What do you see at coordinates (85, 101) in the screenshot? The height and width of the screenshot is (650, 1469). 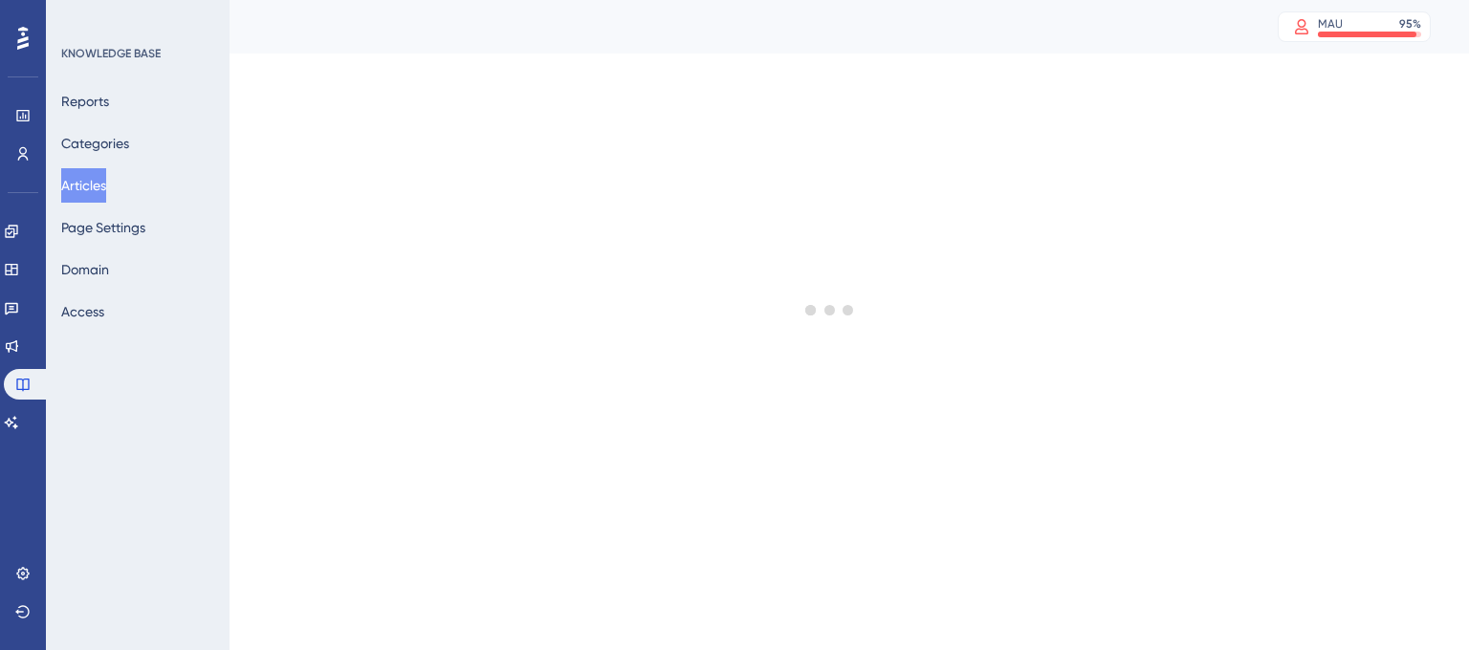 I see `button: Reports` at bounding box center [85, 101].